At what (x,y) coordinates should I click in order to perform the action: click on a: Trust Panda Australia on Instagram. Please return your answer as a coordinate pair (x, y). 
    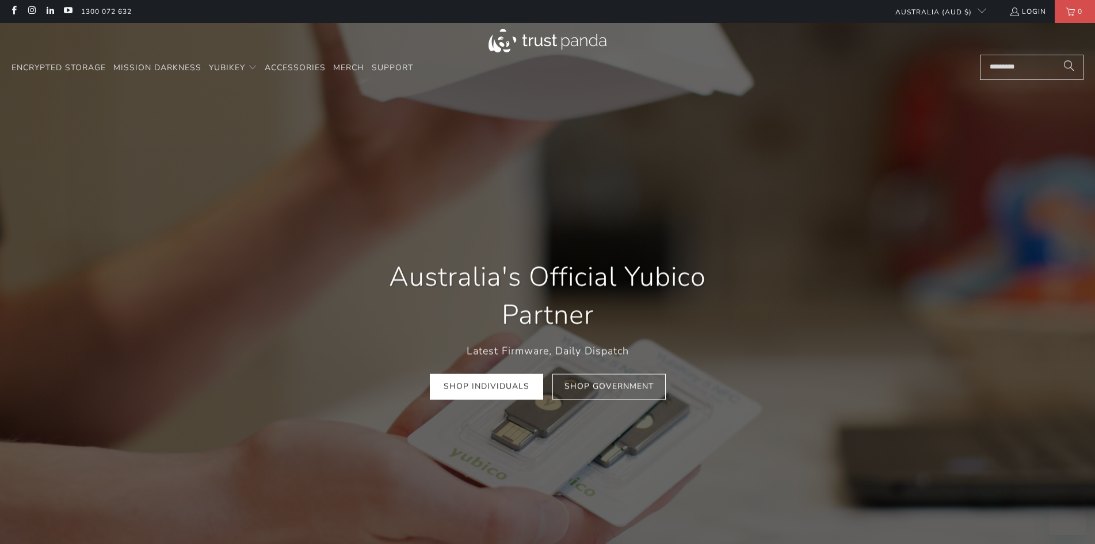
    Looking at the image, I should click on (31, 12).